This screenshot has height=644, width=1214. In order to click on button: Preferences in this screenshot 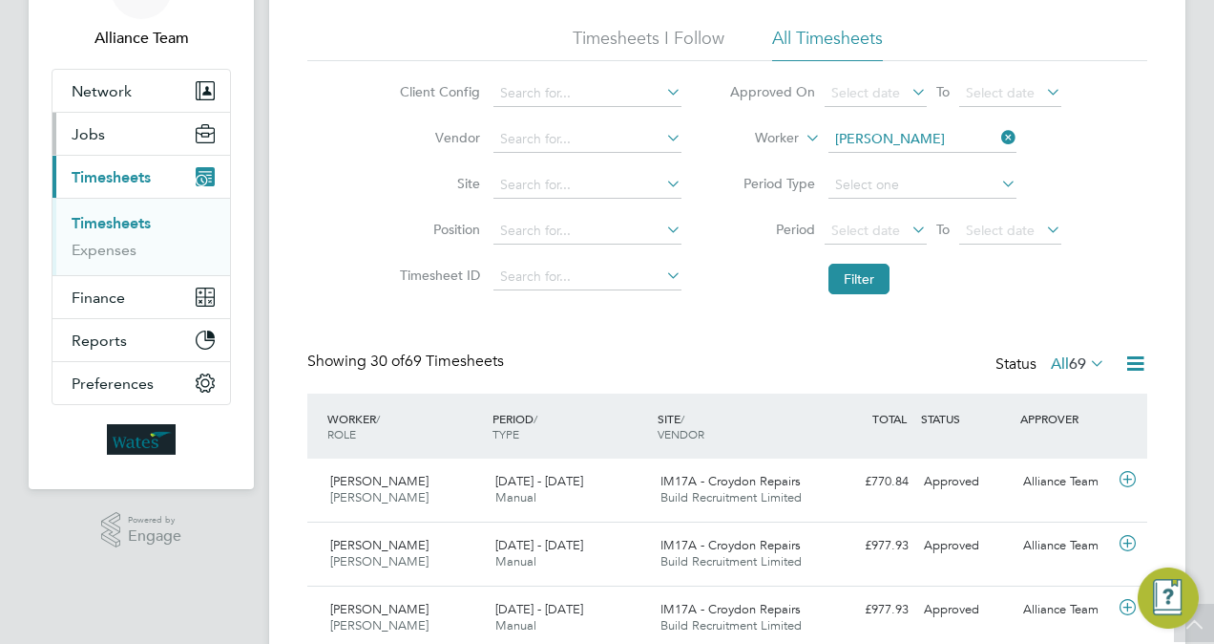, I will do `click(141, 383)`.